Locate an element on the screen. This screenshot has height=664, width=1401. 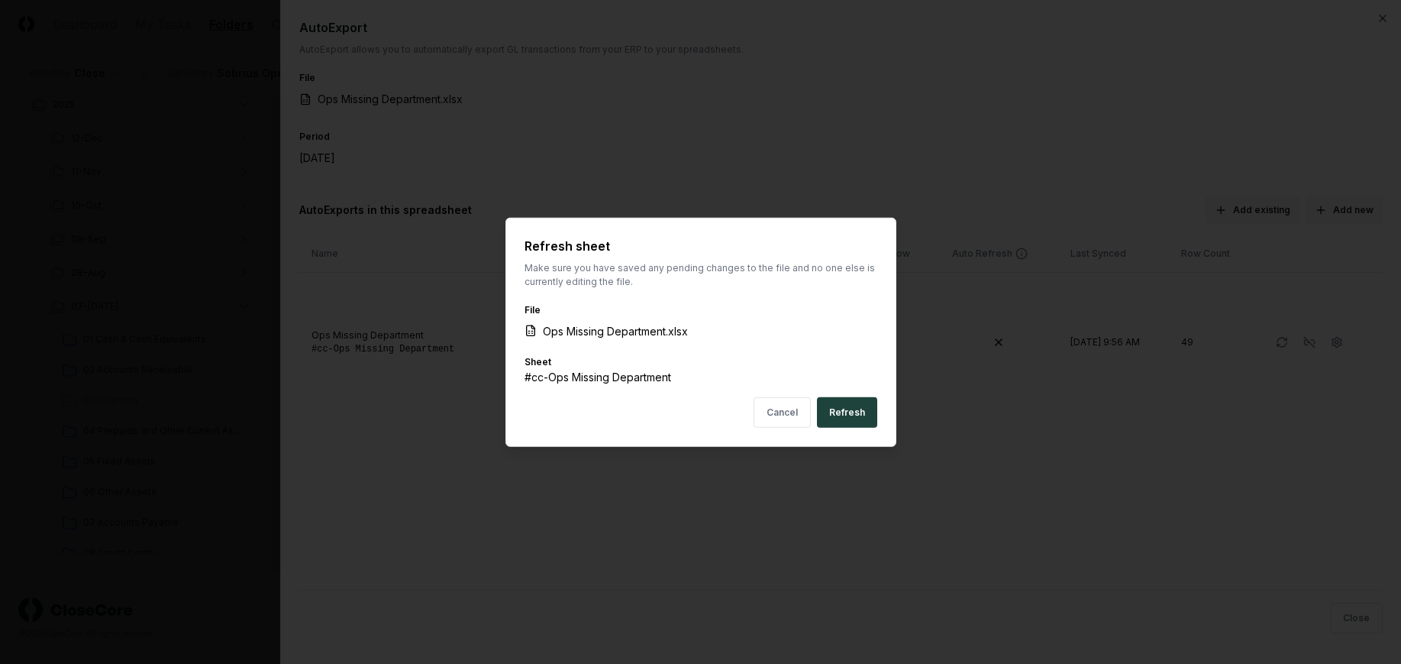
div: #cc- Ops Missing Department is located at coordinates (701, 376).